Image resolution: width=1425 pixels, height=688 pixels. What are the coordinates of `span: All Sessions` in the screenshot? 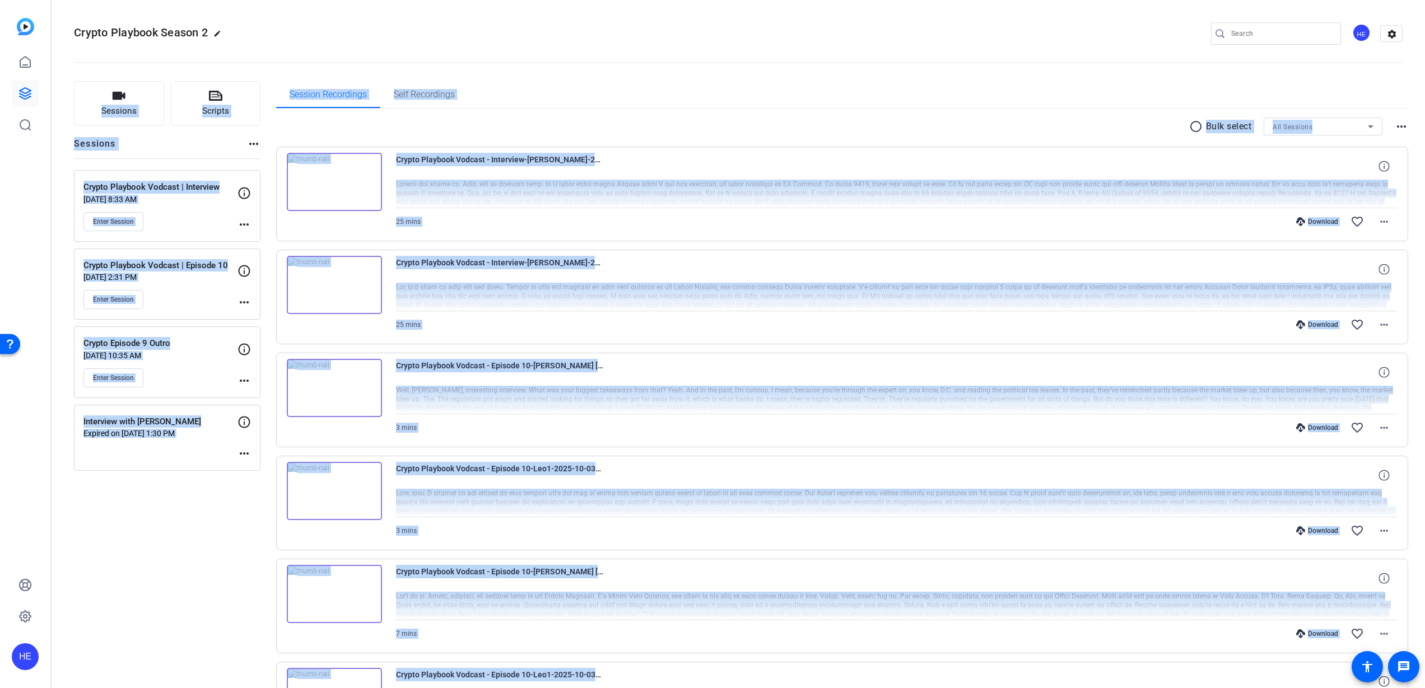 It's located at (1292, 127).